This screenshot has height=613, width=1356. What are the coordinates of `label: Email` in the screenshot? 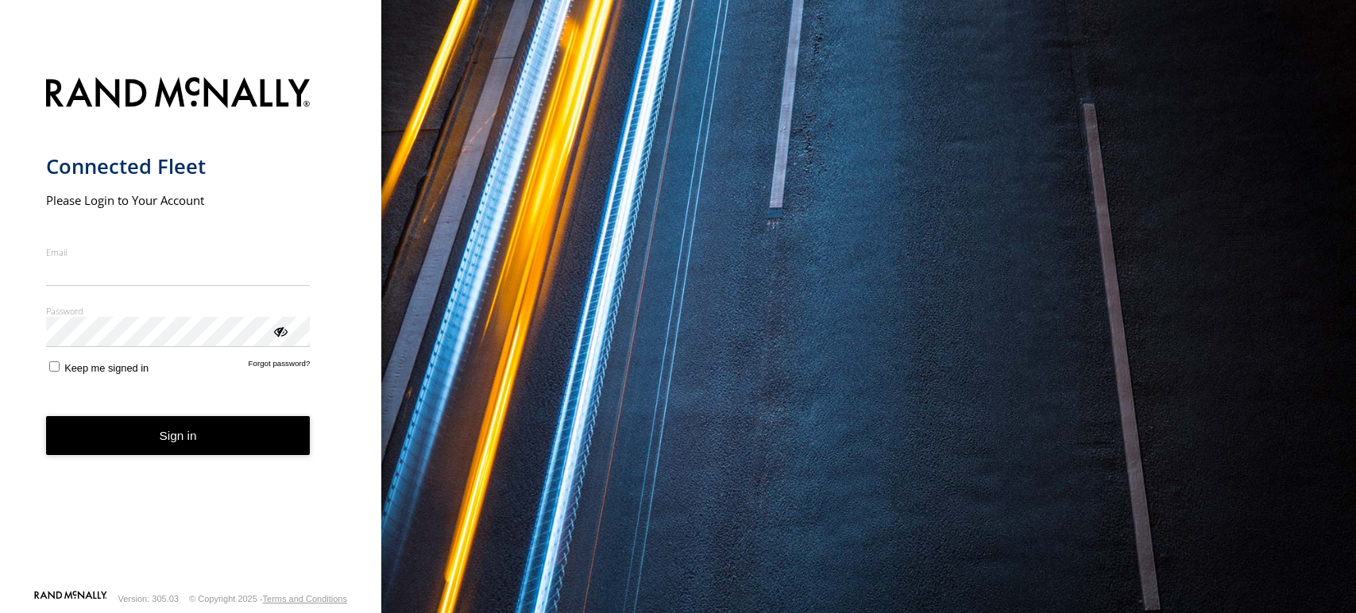 It's located at (178, 252).